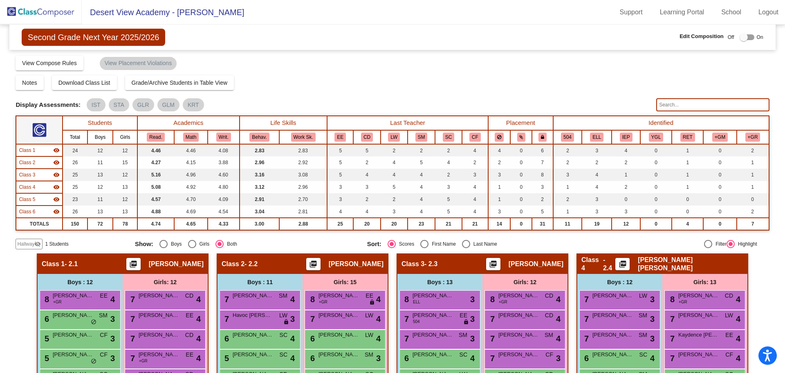  What do you see at coordinates (656, 137) in the screenshot?
I see `button: YGL` at bounding box center [656, 137].